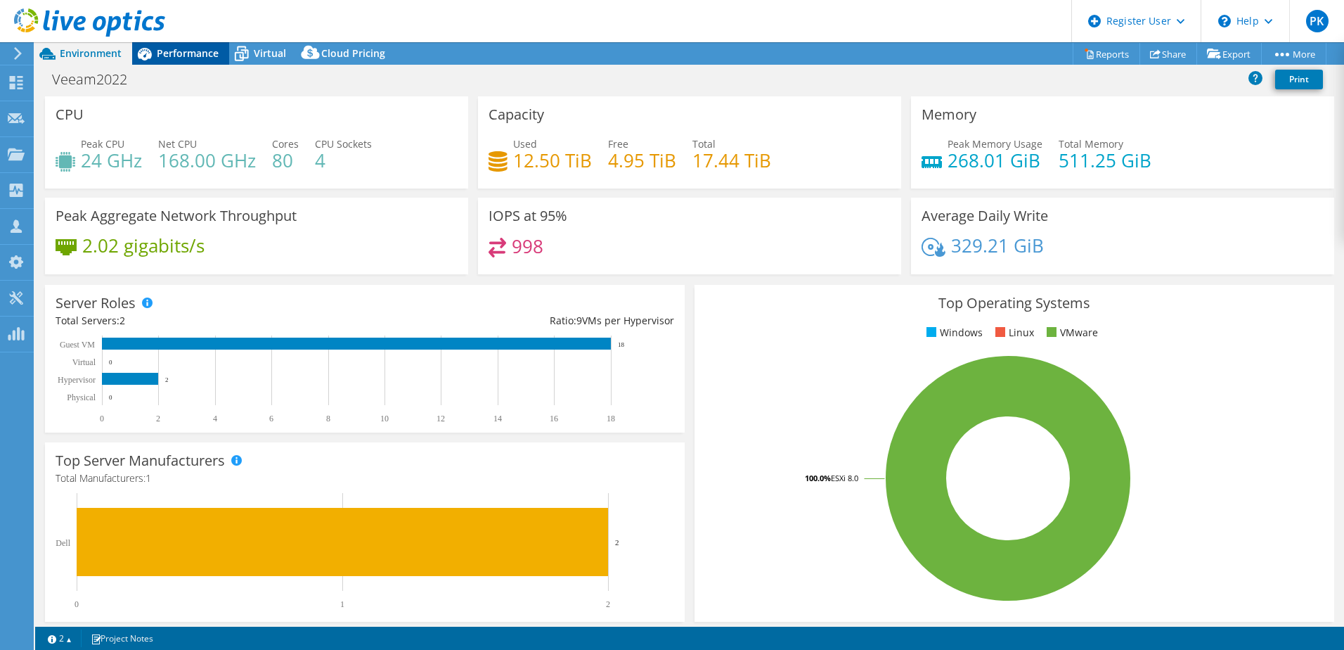  Describe the element at coordinates (84, 362) in the screenshot. I see `text: Virtual` at that location.